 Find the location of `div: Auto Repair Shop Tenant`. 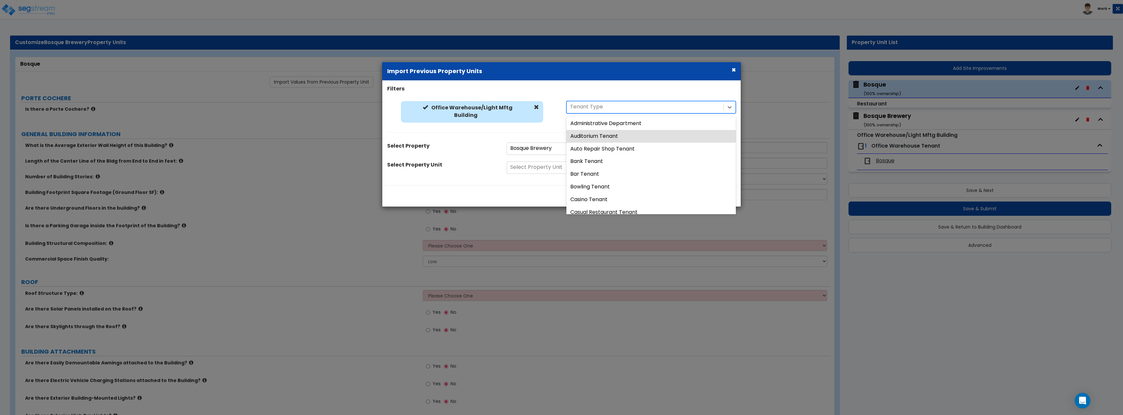

div: Auto Repair Shop Tenant is located at coordinates (651, 149).